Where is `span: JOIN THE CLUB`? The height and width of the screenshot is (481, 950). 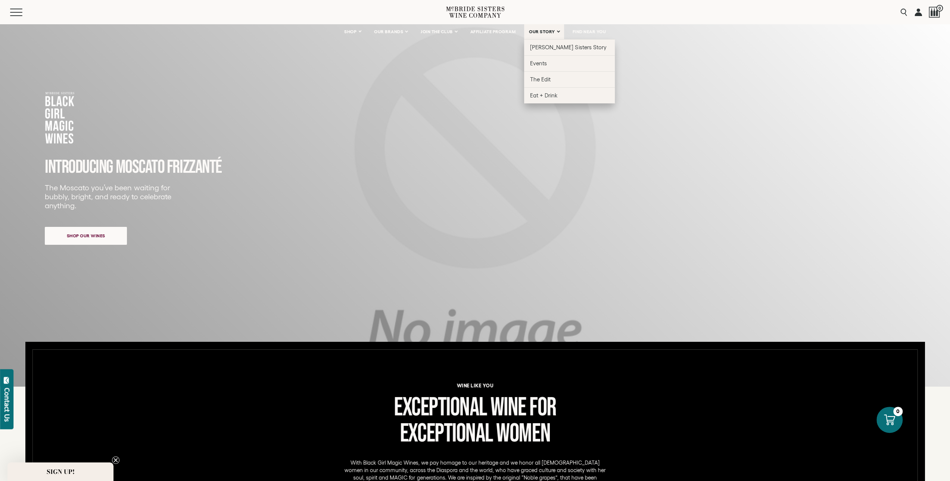
span: JOIN THE CLUB is located at coordinates (437, 32).